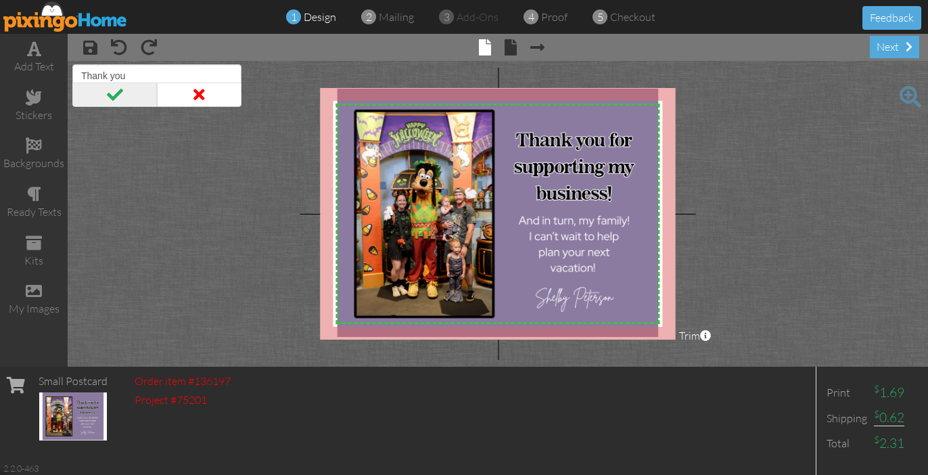 The width and height of the screenshot is (928, 475). Describe the element at coordinates (369, 17) in the screenshot. I see `span: 2` at that location.